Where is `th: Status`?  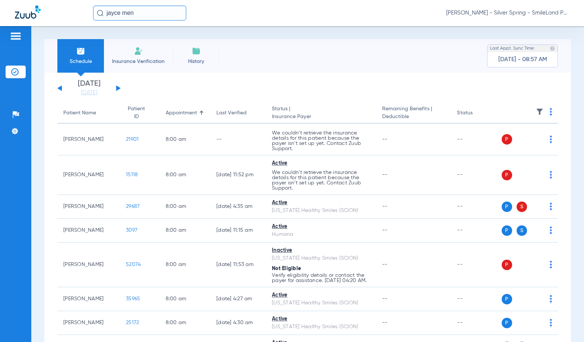
th: Status is located at coordinates (476, 113).